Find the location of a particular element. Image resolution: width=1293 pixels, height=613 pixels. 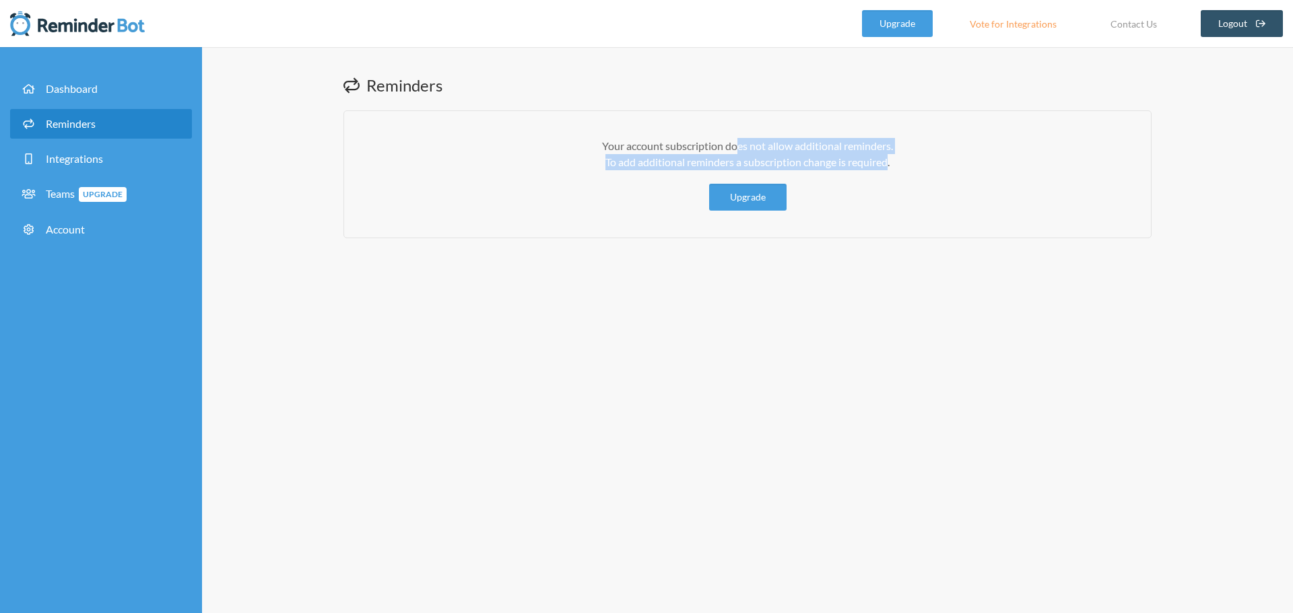

a: Contact Us is located at coordinates (1133, 24).